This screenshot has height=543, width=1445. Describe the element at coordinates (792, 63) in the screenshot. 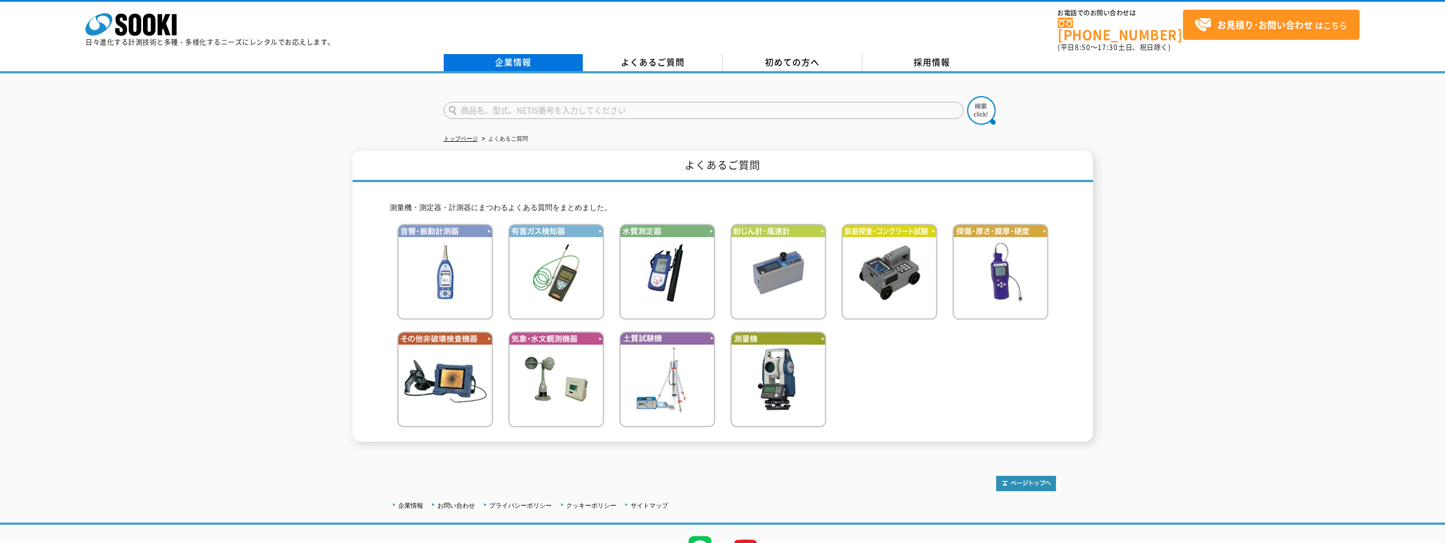

I see `a: 初めての方へ` at that location.